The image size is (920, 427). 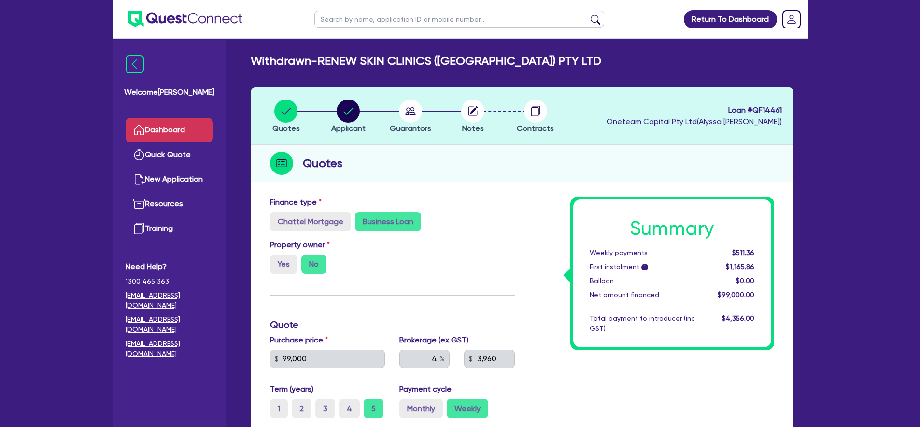 What do you see at coordinates (139, 229) in the screenshot?
I see `img: training` at bounding box center [139, 229].